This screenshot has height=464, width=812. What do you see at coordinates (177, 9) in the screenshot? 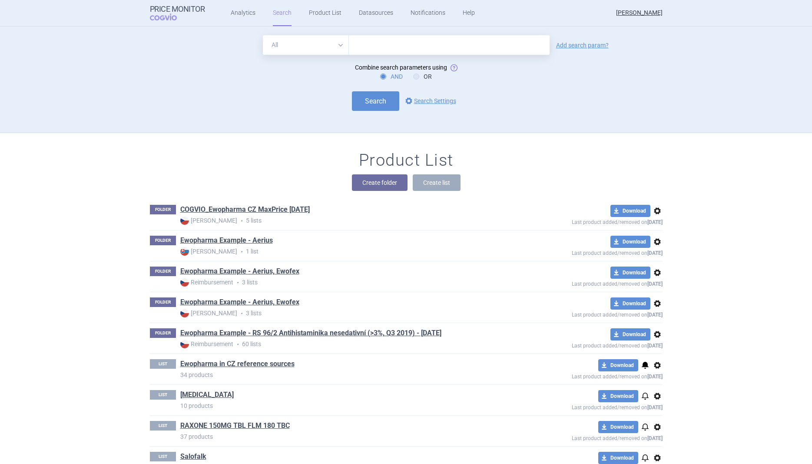
I see `strong: Price Monitor` at bounding box center [177, 9].